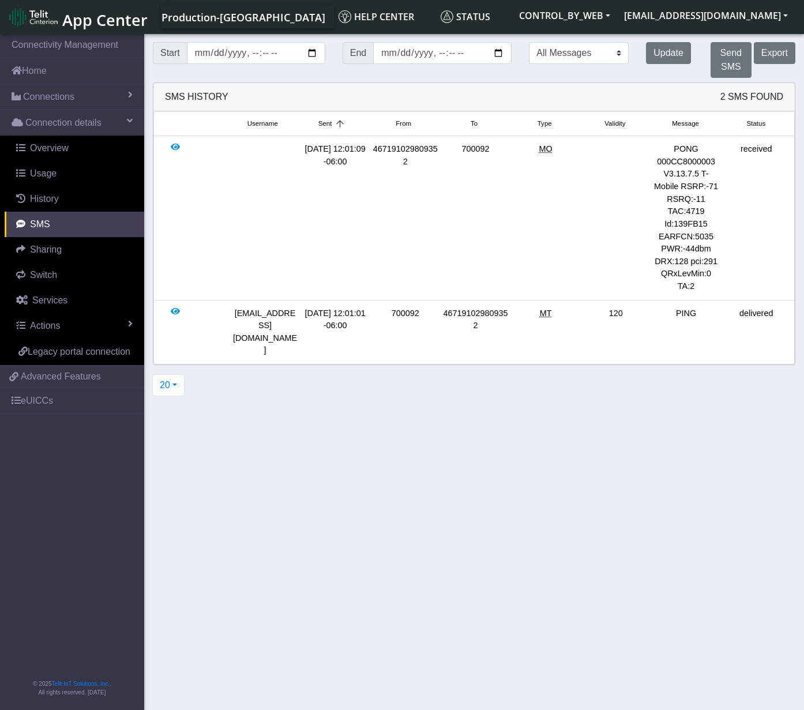  Describe the element at coordinates (74, 250) in the screenshot. I see `a: Sharing` at that location.